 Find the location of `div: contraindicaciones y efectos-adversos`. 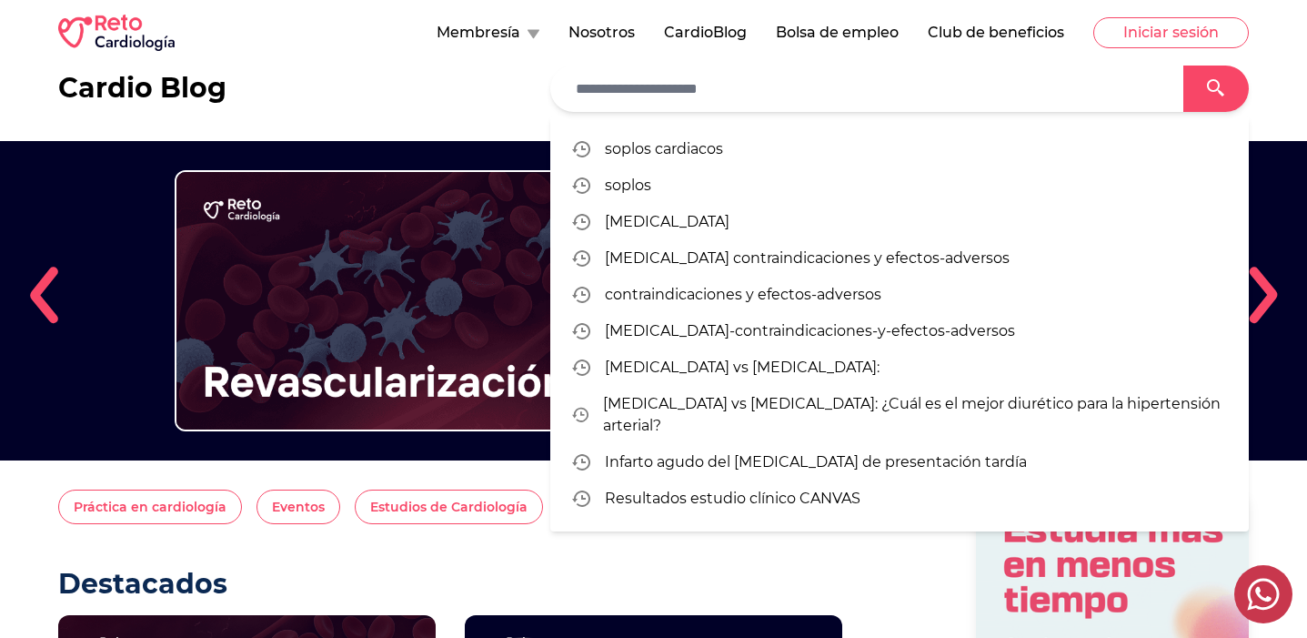

div: contraindicaciones y efectos-adversos is located at coordinates (900, 295).